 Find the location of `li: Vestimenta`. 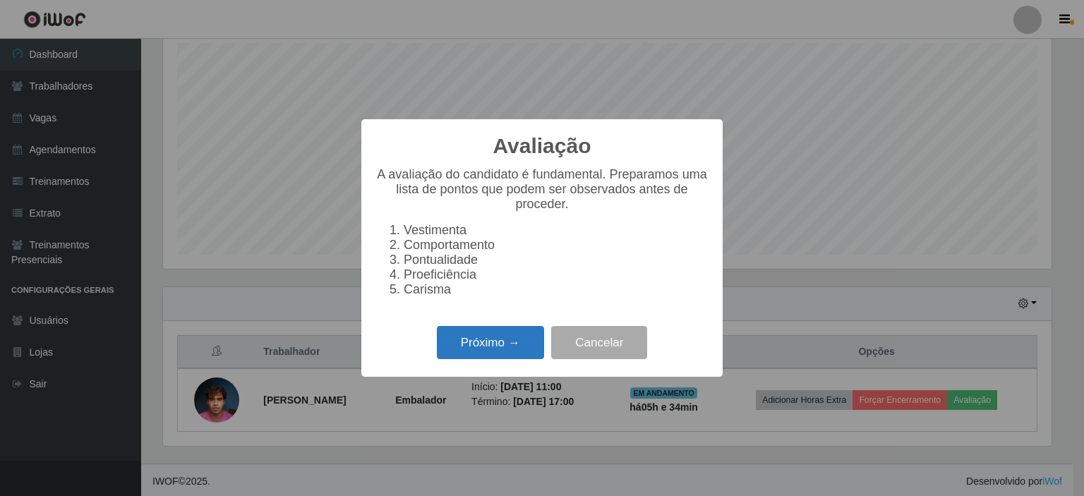

li: Vestimenta is located at coordinates (556, 230).